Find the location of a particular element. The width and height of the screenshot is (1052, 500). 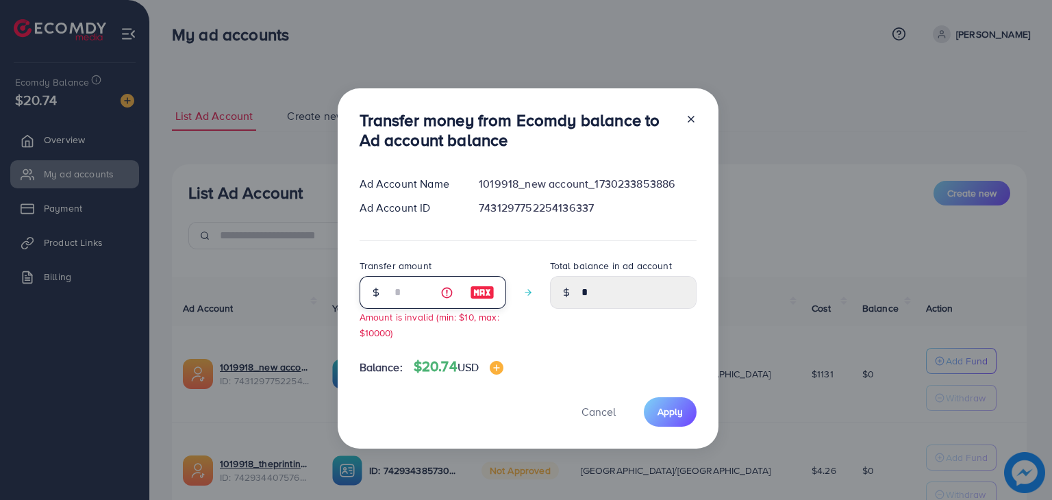

small: Amount is invalid (min: $10, max: $10000) is located at coordinates (430, 325).